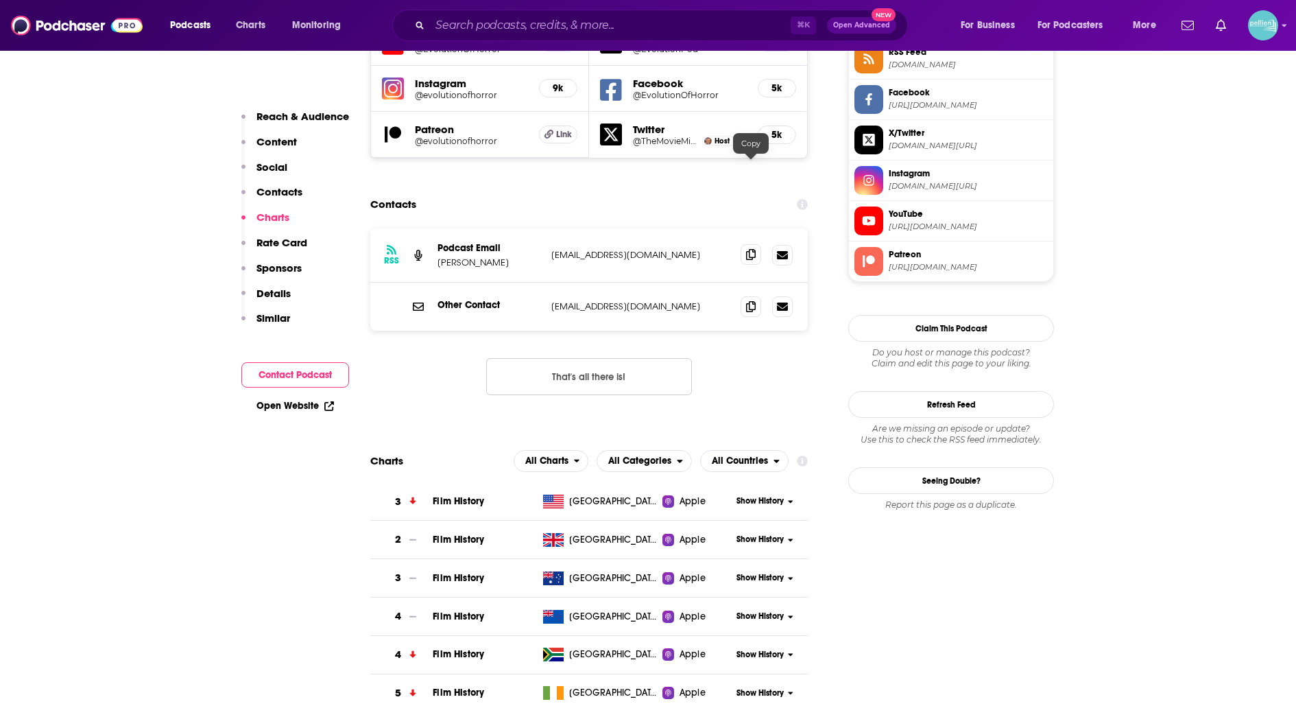 This screenshot has width=1296, height=706. Describe the element at coordinates (392, 261) in the screenshot. I see `h3: RSS` at that location.